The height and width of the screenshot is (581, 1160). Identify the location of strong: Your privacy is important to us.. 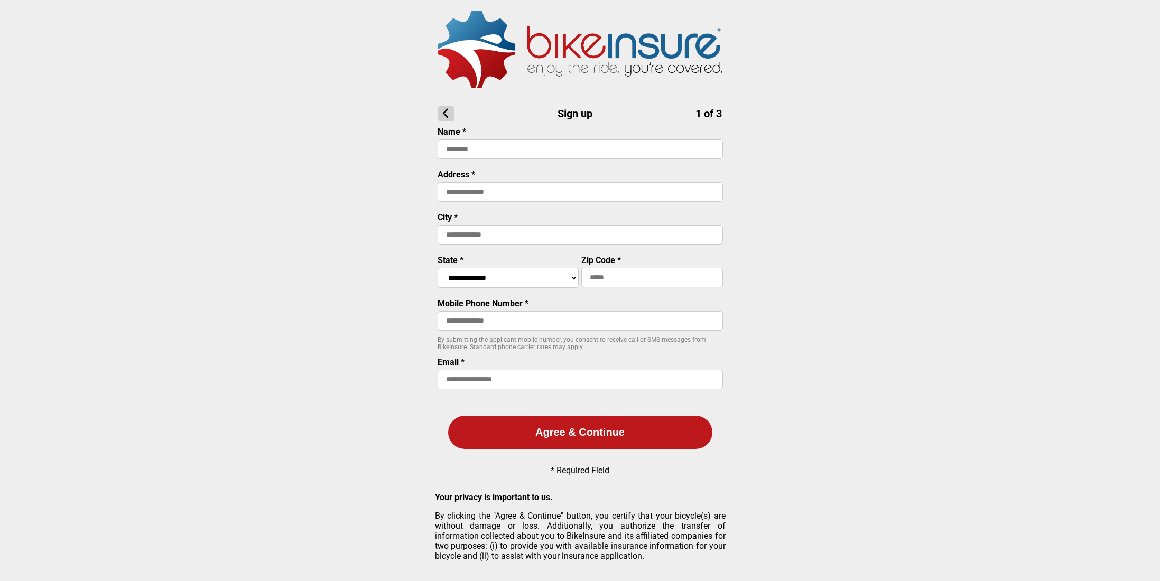
(493, 497).